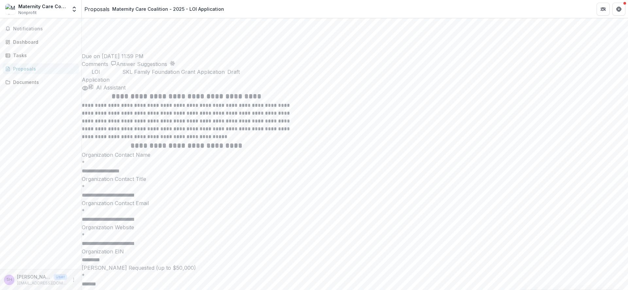 Image resolution: width=628 pixels, height=290 pixels. I want to click on button: Partners, so click(603, 9).